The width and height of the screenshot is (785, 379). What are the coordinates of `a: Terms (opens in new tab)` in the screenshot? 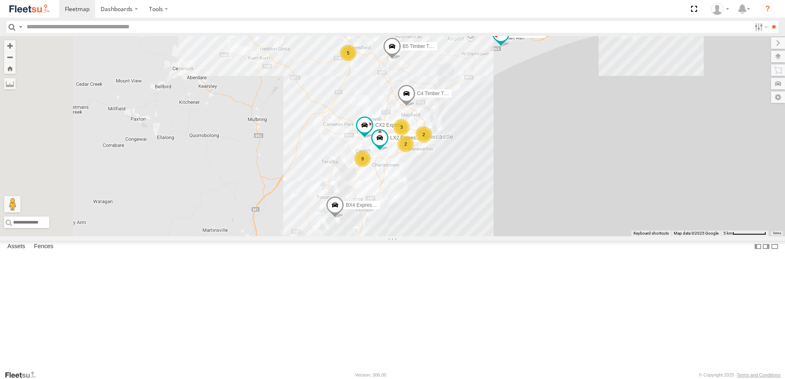 It's located at (777, 234).